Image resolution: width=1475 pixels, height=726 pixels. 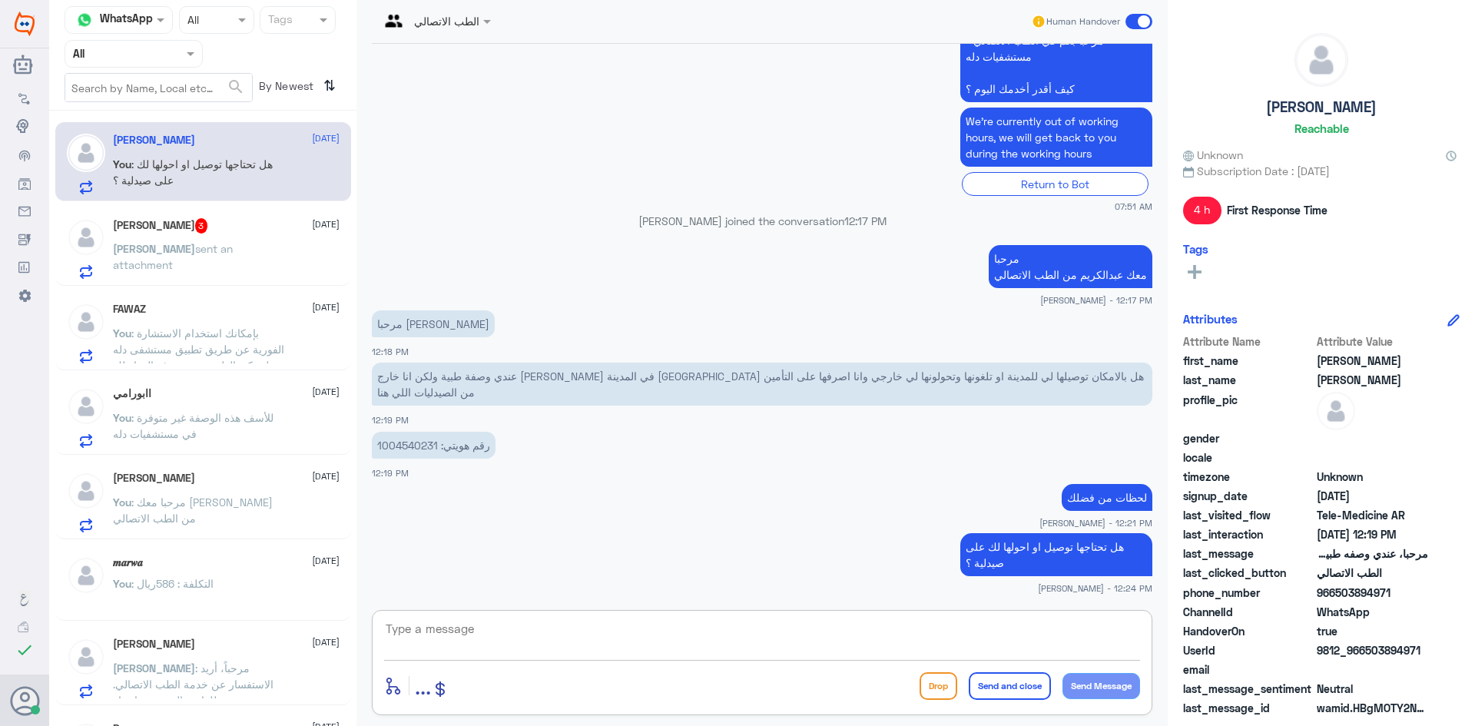 I want to click on h5: 𝒎𝒂𝒓𝒘𝒂, so click(x=127, y=562).